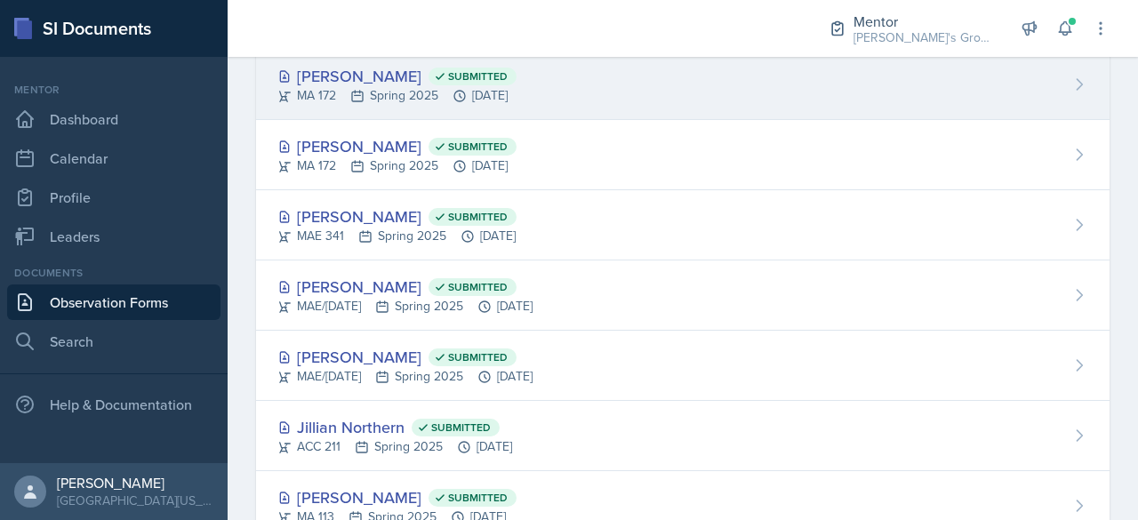  I want to click on a: Observation Forms, so click(114, 302).